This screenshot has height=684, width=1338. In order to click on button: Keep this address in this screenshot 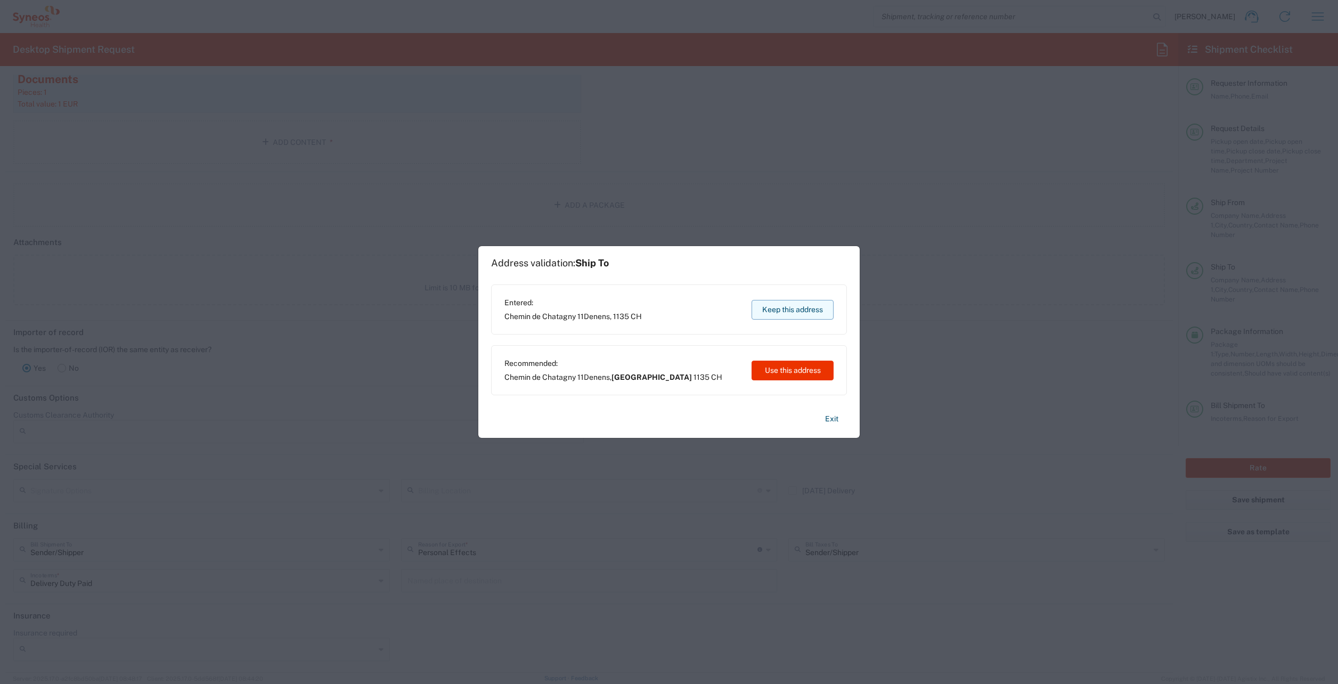, I will do `click(793, 310)`.